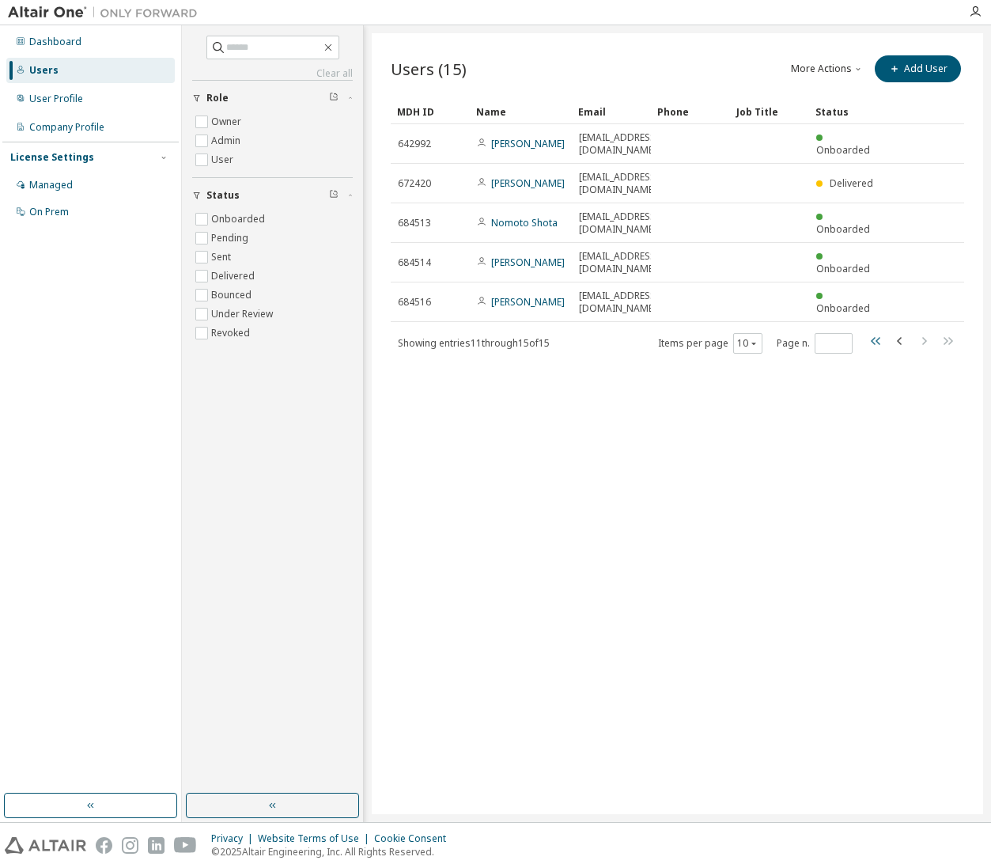  I want to click on div: Users, so click(43, 70).